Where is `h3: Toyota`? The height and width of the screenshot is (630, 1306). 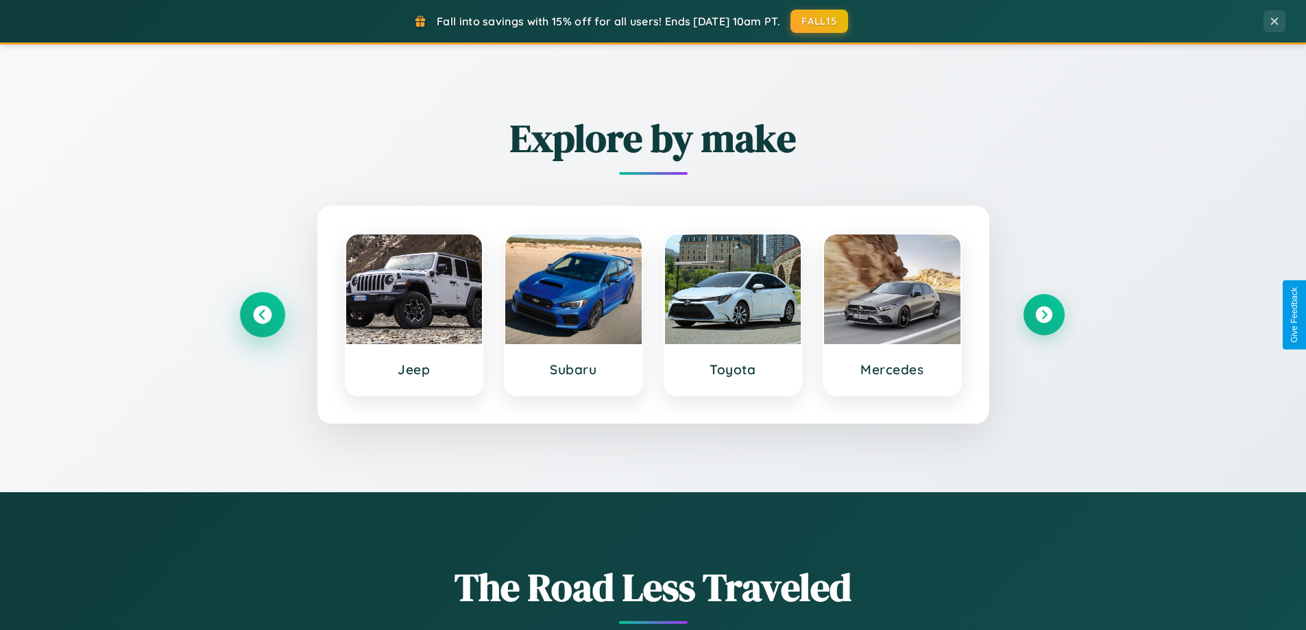
h3: Toyota is located at coordinates (733, 369).